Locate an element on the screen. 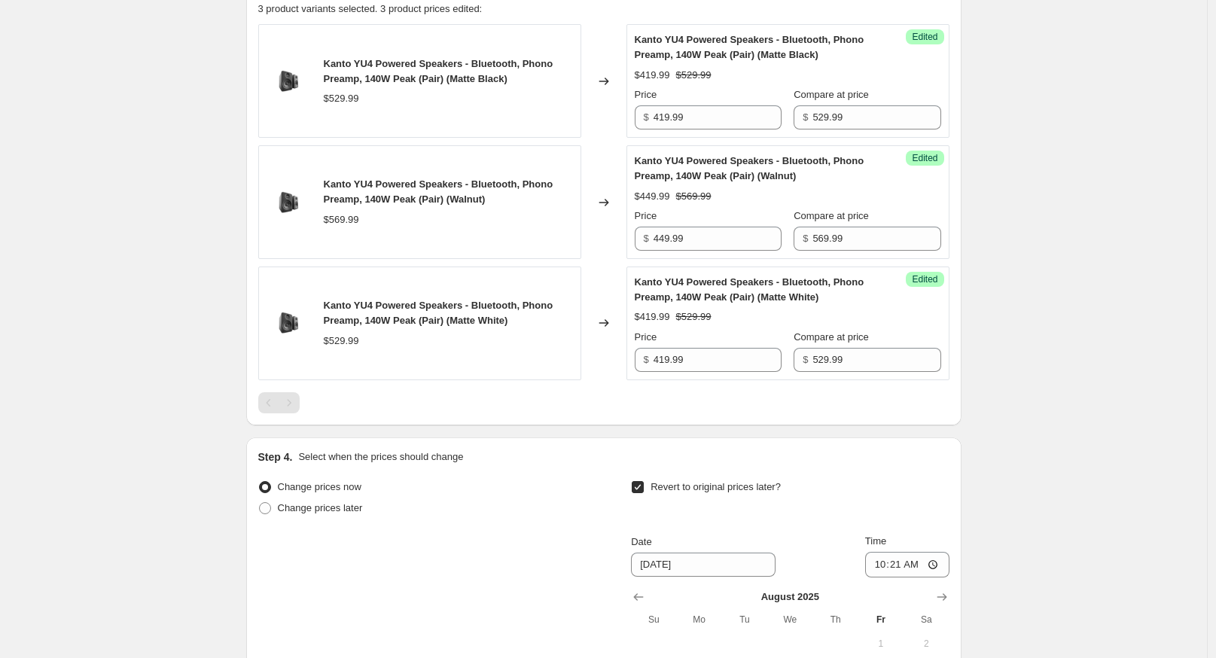 The height and width of the screenshot is (658, 1216). div: $569.99 is located at coordinates (341, 220).